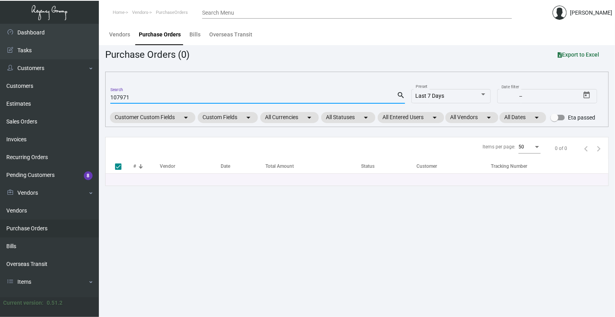 This screenshot has width=615, height=317. Describe the element at coordinates (153, 117) in the screenshot. I see `mat-chip: Customer Custom Fields` at that location.